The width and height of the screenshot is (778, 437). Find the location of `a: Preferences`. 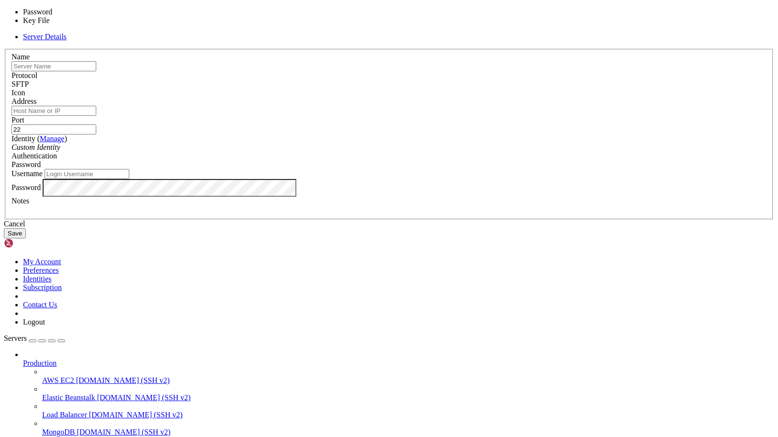

a: Preferences is located at coordinates (41, 270).